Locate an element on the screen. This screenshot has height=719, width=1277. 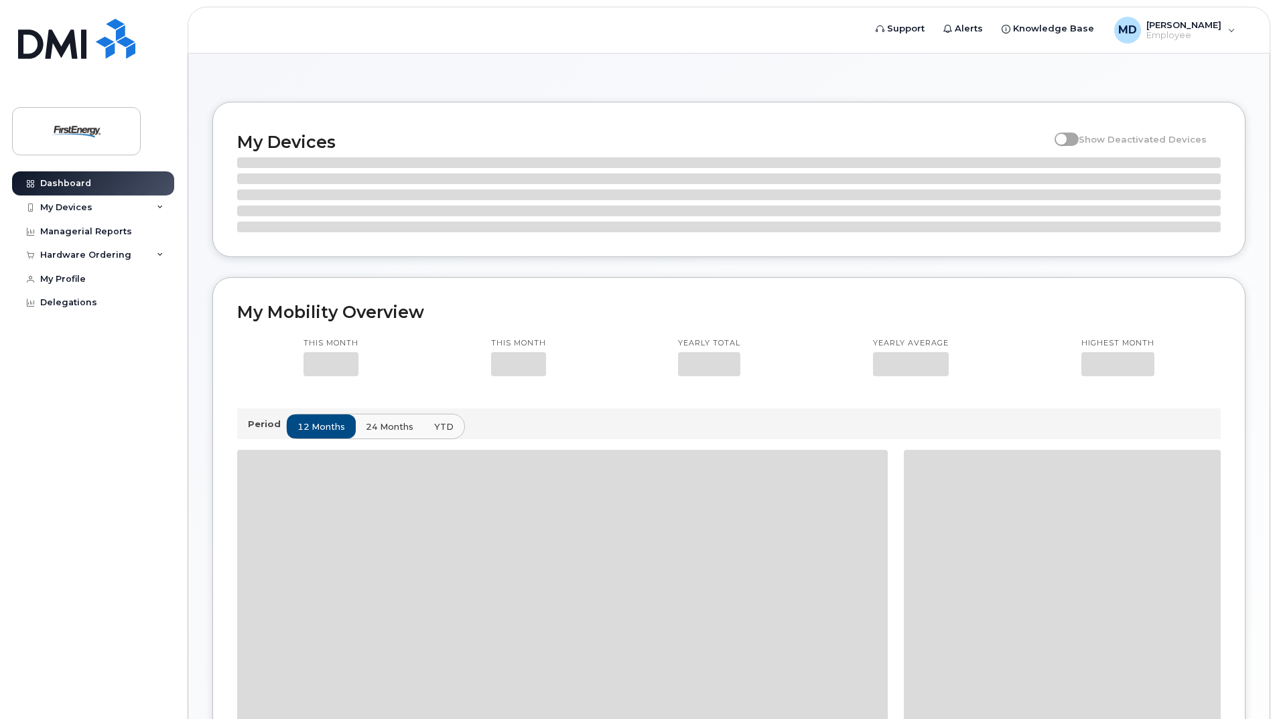
span: 24 months is located at coordinates (389, 427).